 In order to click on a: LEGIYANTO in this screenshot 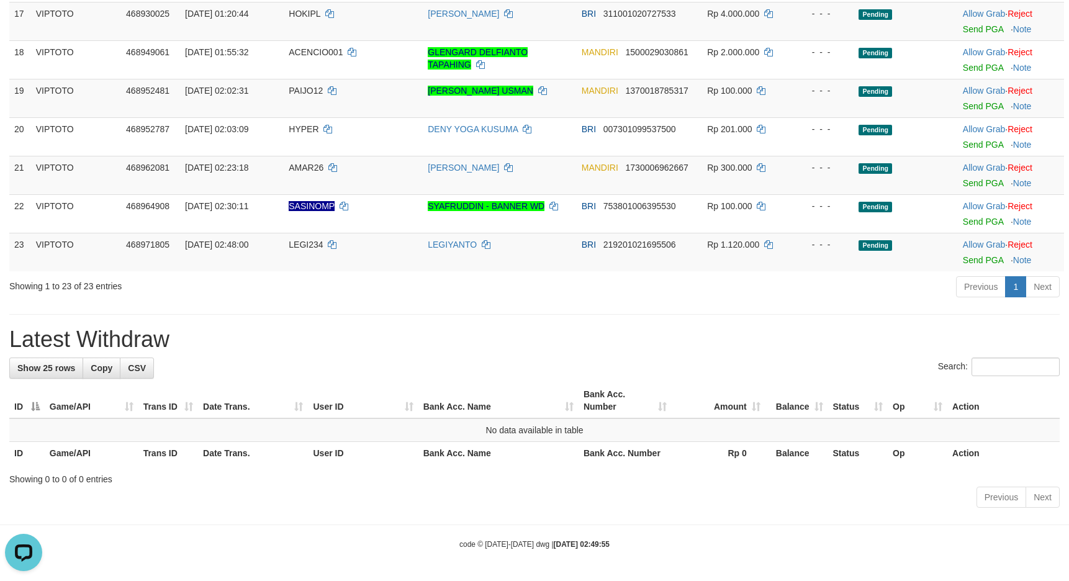, I will do `click(452, 245)`.